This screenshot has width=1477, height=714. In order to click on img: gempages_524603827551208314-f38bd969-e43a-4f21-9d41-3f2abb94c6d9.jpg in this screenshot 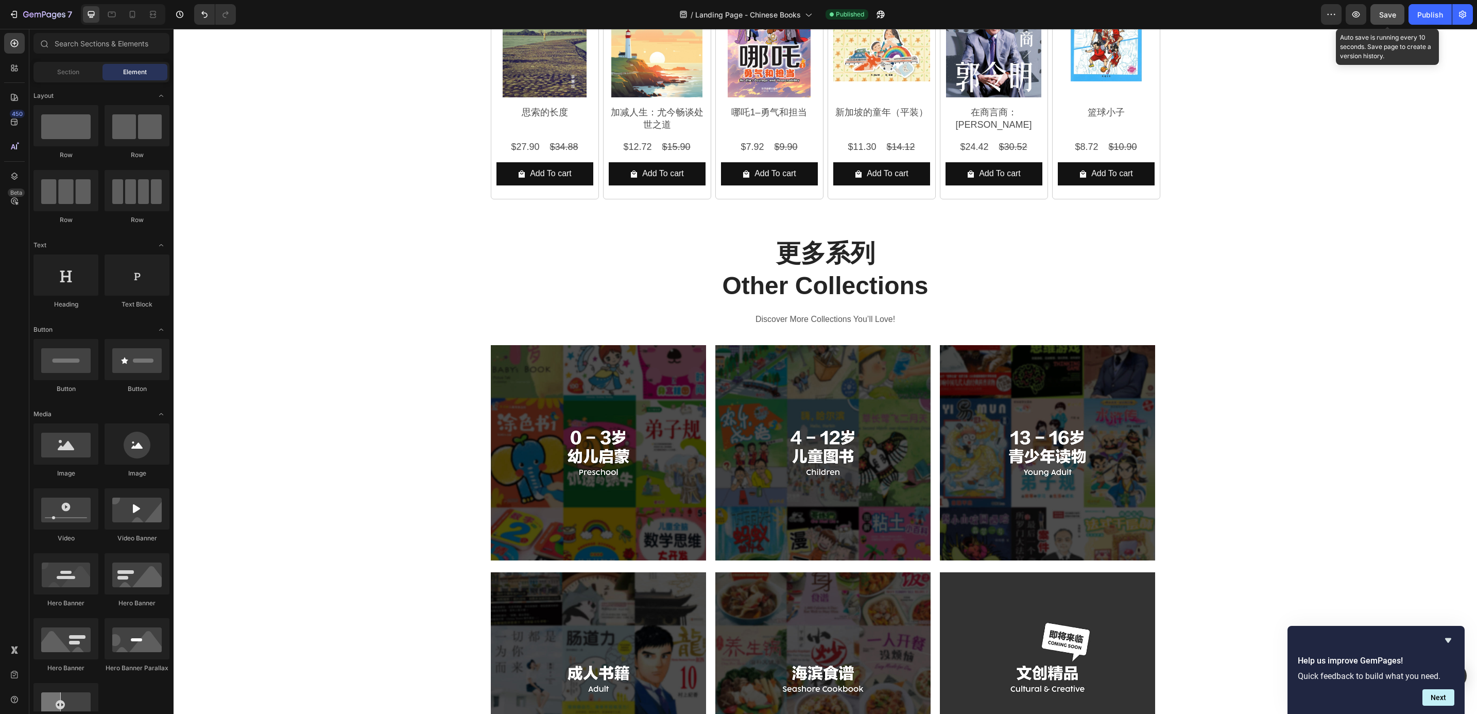, I will do `click(425, 424)`.